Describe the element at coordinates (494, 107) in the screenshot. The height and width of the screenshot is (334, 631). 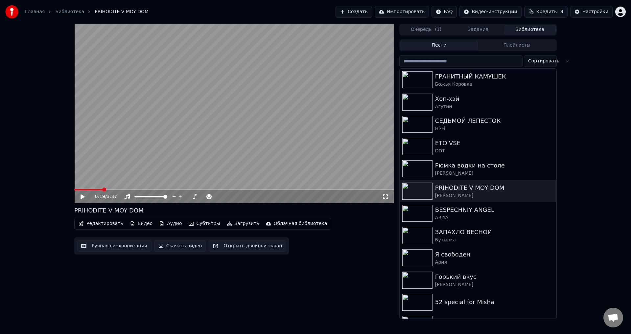
I see `div: Агутин` at that location.